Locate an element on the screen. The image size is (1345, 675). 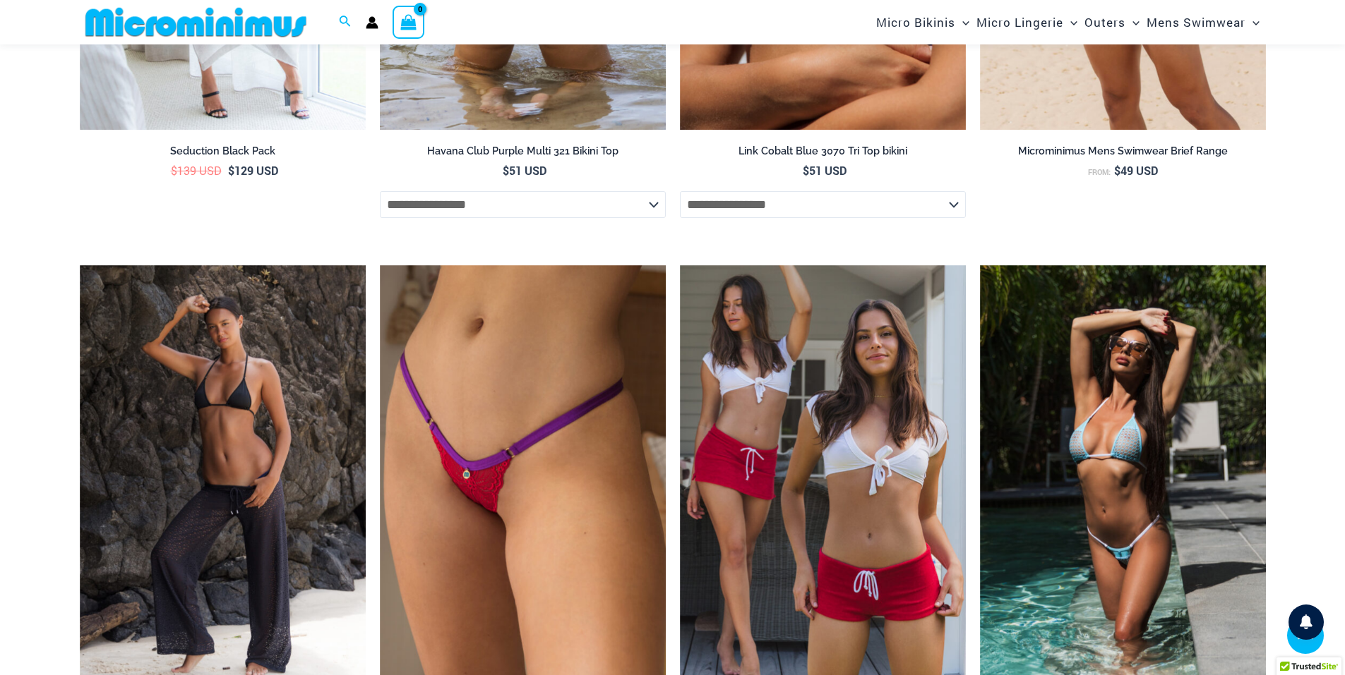
a: Mens SwimwearMenu ToggleMenu Toggle is located at coordinates (1203, 22).